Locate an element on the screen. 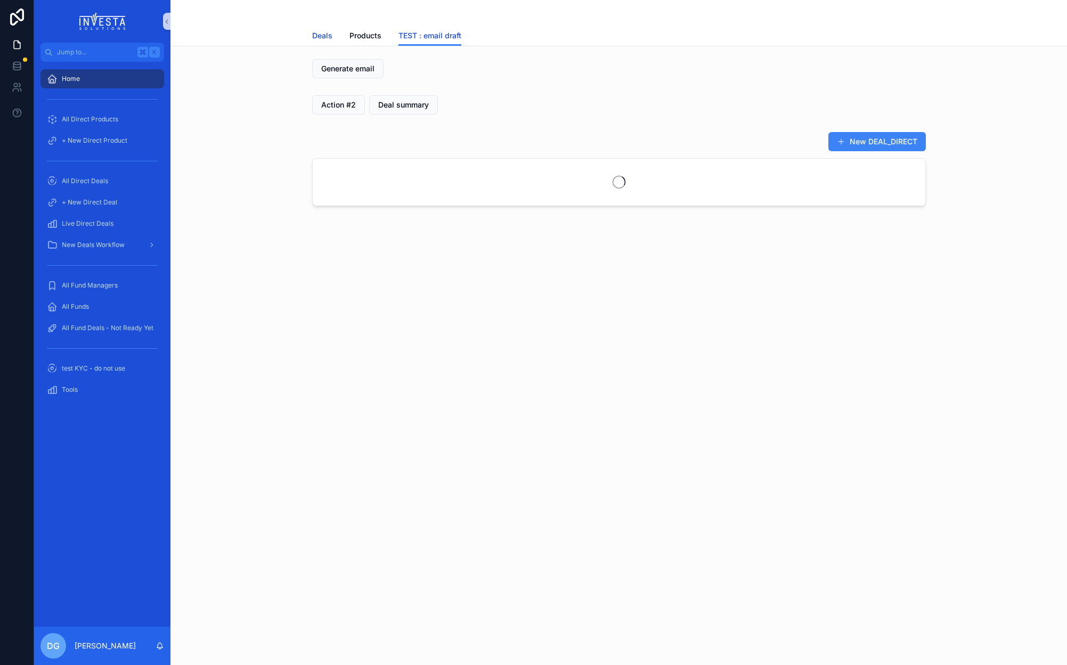  a: All Funds is located at coordinates (102, 307).